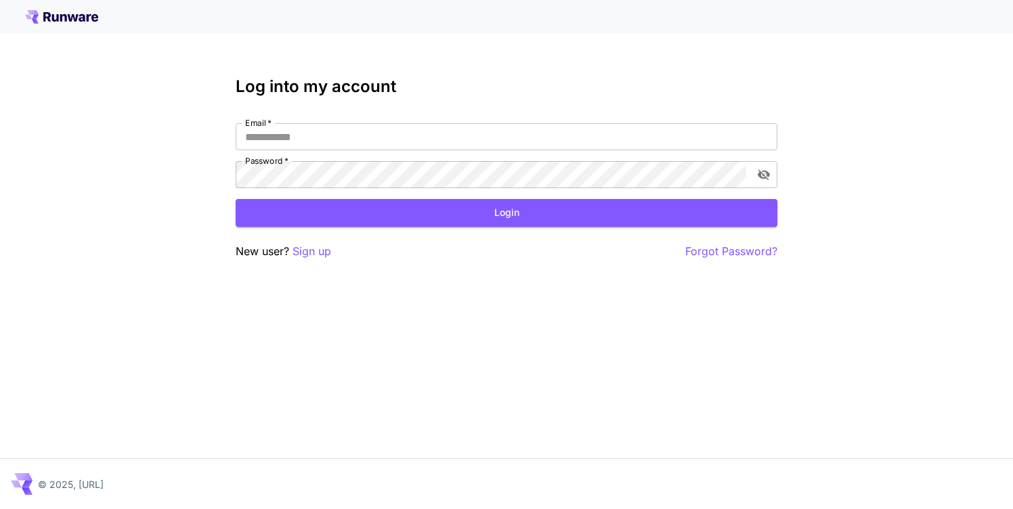  What do you see at coordinates (731, 251) in the screenshot?
I see `button: Forgot Password?` at bounding box center [731, 251].